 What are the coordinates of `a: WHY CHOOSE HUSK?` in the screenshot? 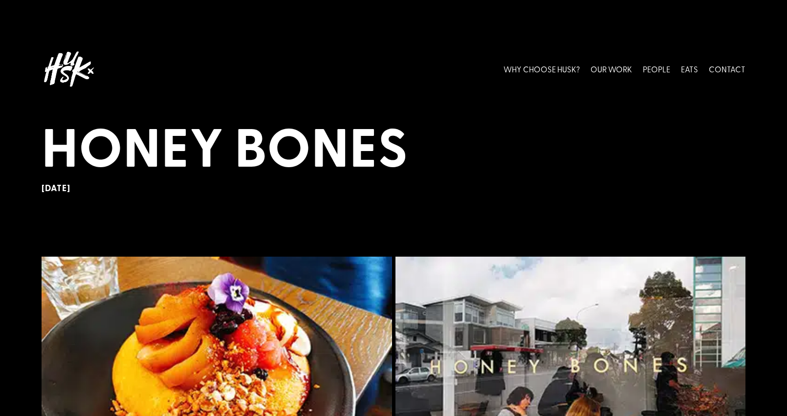 It's located at (542, 69).